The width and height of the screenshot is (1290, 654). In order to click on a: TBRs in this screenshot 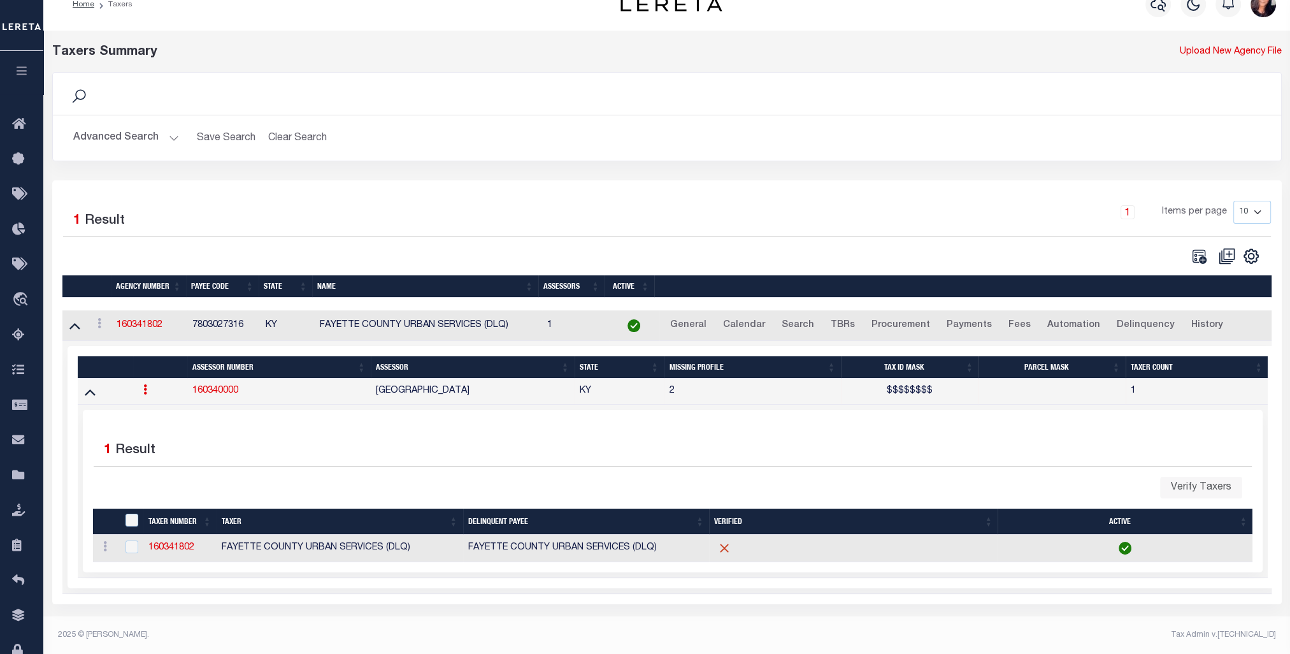, I will do `click(843, 326)`.